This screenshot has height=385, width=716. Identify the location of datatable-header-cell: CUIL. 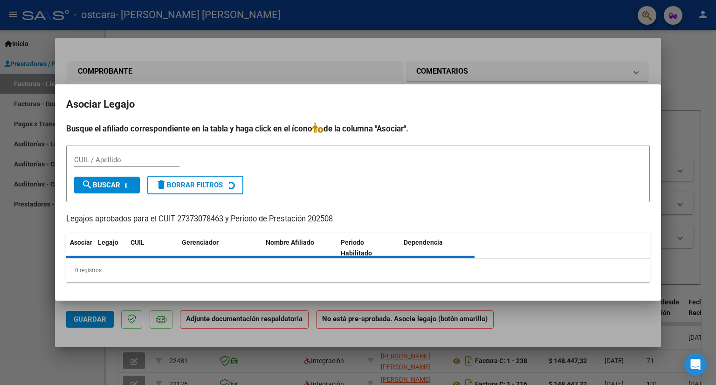
(152, 248).